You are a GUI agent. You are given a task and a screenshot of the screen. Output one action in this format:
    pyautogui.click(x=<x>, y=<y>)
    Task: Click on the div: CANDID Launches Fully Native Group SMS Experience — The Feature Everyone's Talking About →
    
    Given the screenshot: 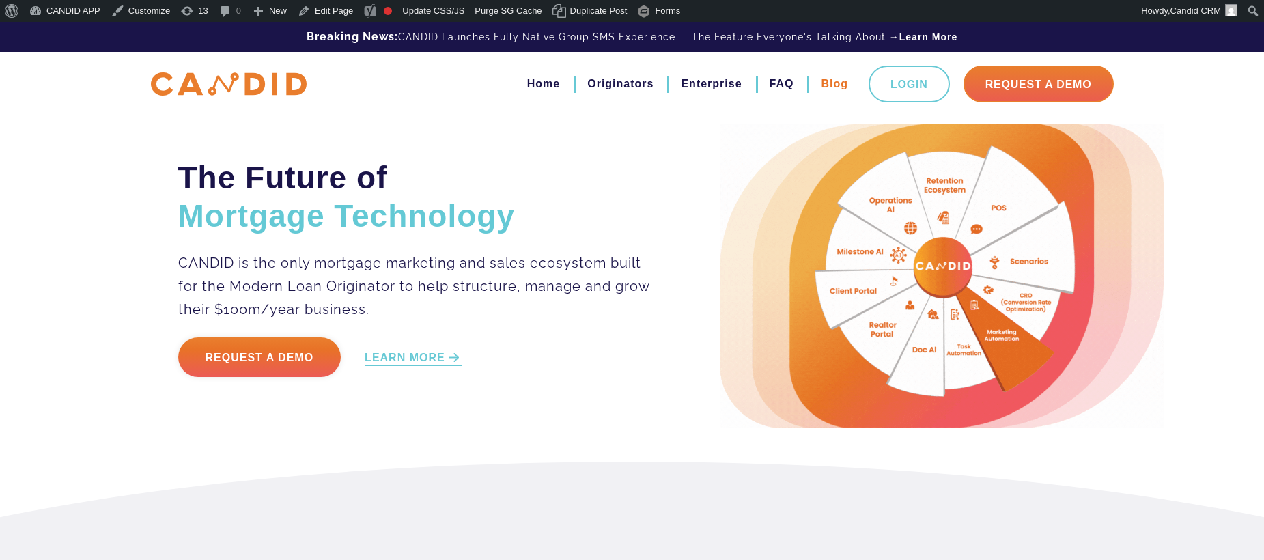 What is the action you would take?
    pyautogui.click(x=632, y=37)
    